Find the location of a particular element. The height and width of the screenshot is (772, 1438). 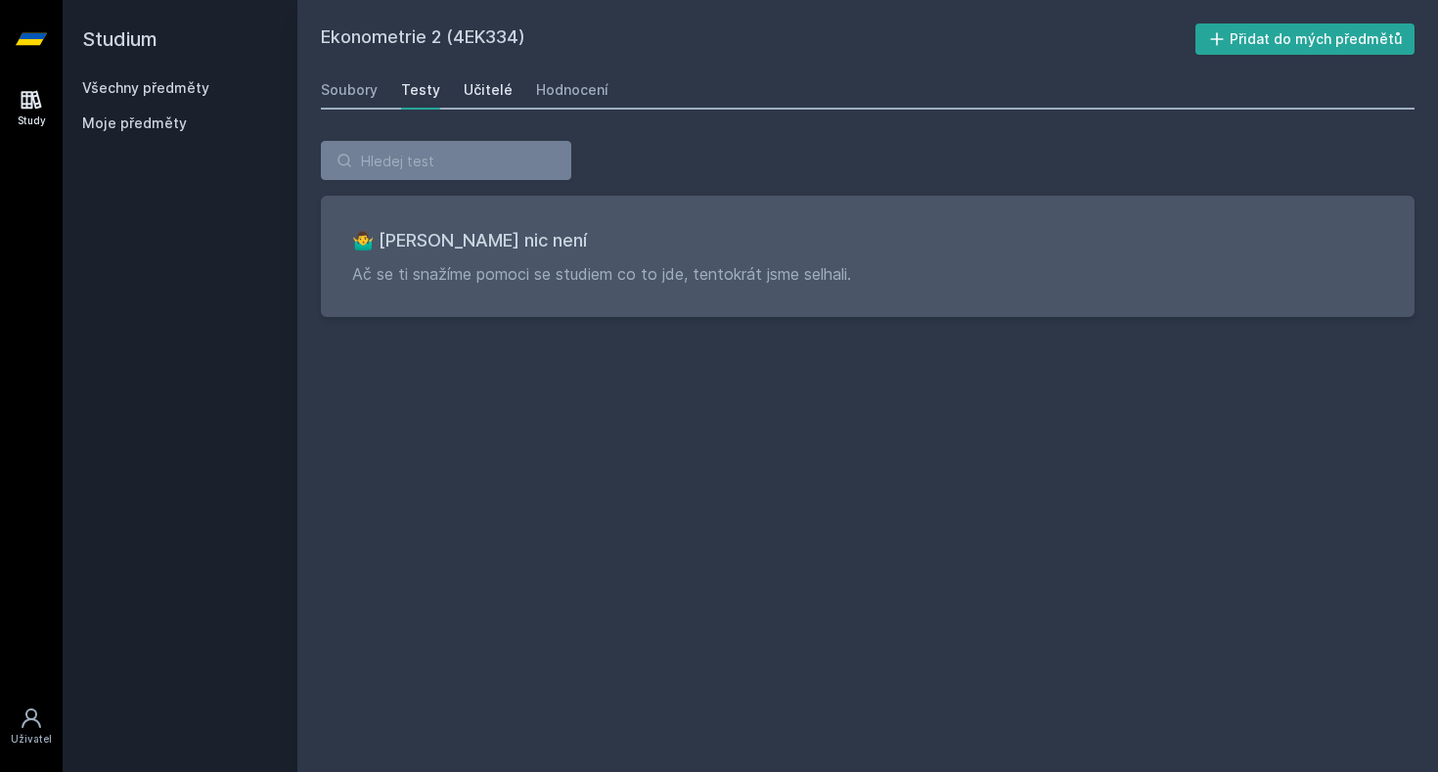

h2: Ekonometrie 2 (4EK334) is located at coordinates (758, 39).